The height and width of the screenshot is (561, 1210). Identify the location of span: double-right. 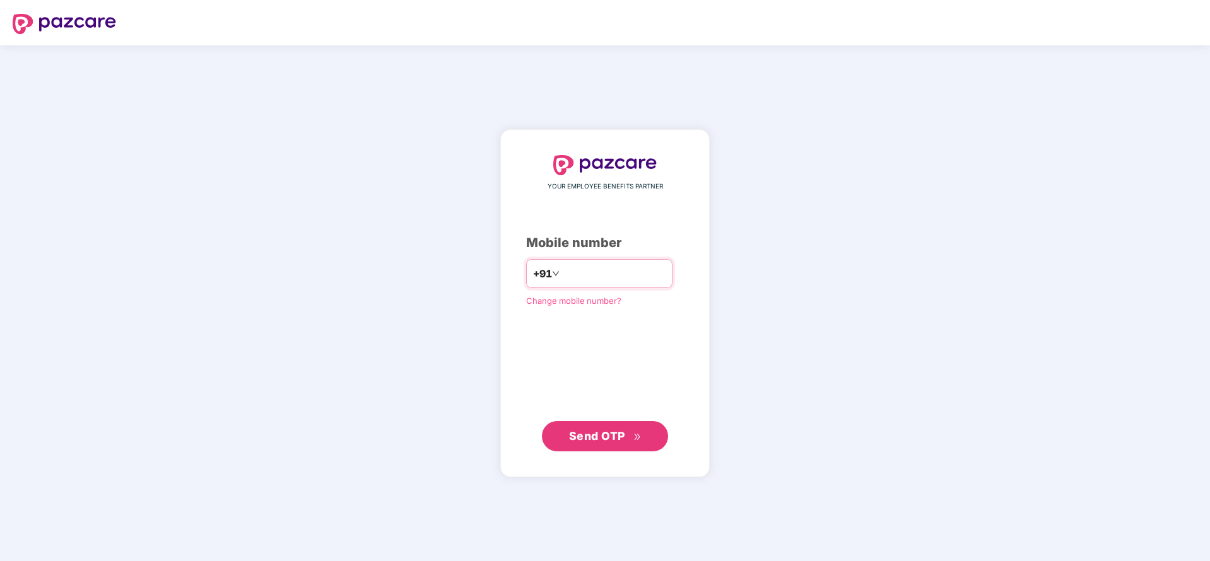
(637, 437).